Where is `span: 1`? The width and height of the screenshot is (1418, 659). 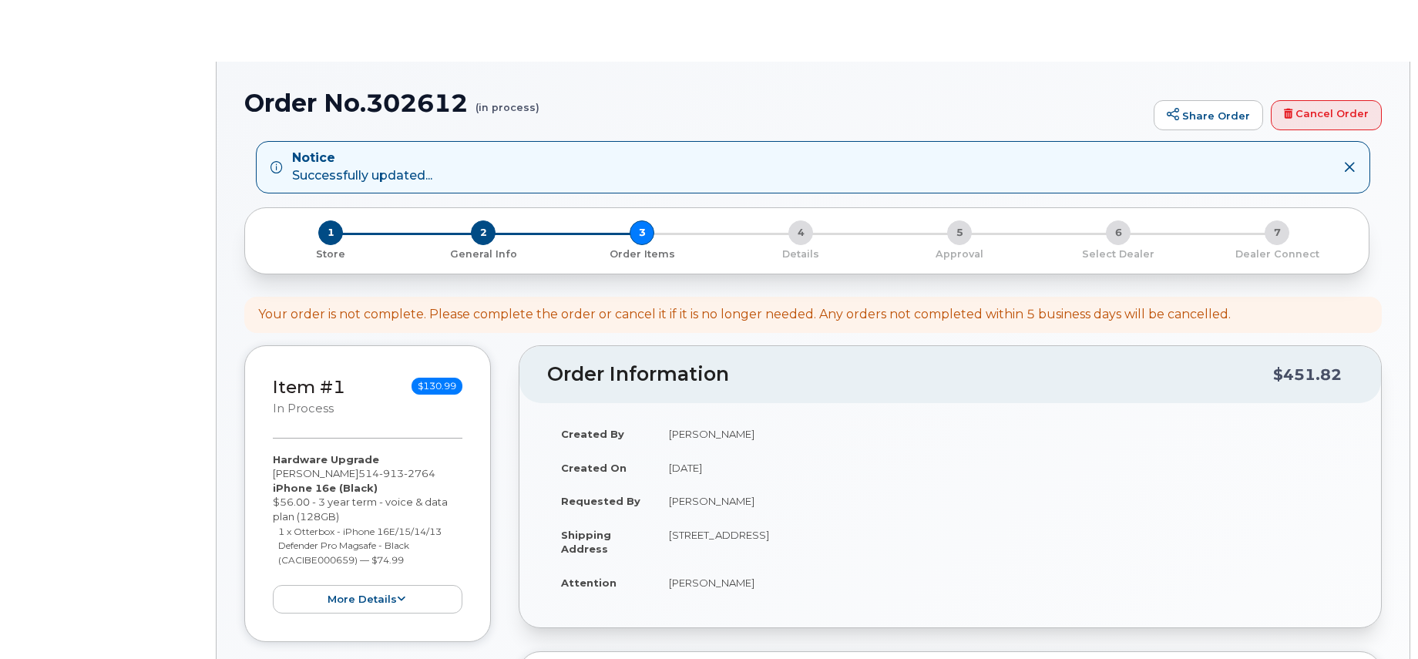 span: 1 is located at coordinates (331, 233).